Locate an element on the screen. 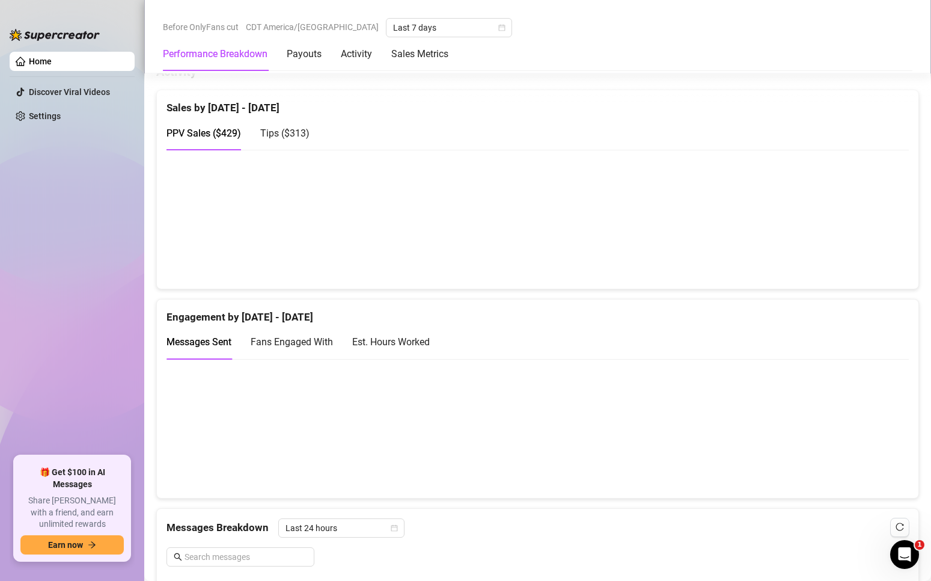 The image size is (931, 581). span: arrow-right is located at coordinates (92, 545).